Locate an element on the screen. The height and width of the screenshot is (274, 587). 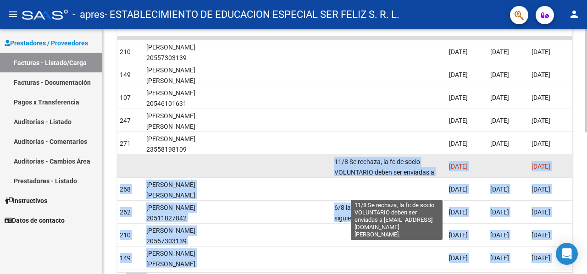
div: Open Intercom Messenger is located at coordinates (567, 254).